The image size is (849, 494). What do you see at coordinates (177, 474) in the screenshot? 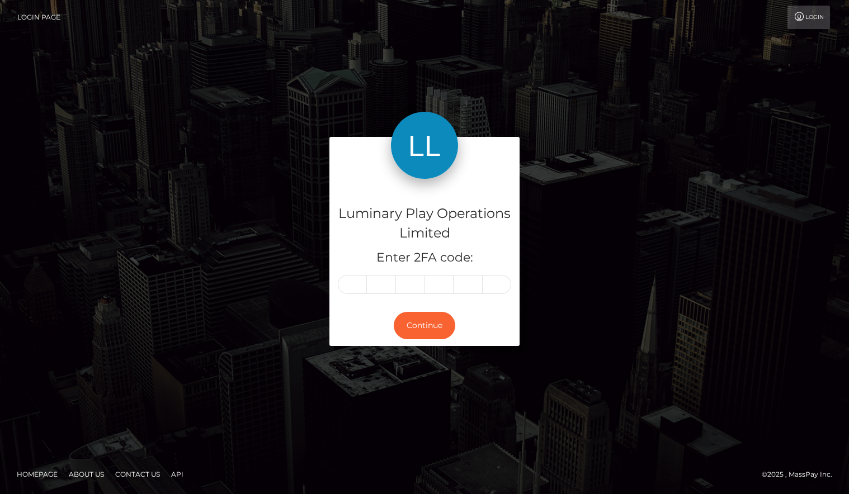
I see `a: API` at bounding box center [177, 474].